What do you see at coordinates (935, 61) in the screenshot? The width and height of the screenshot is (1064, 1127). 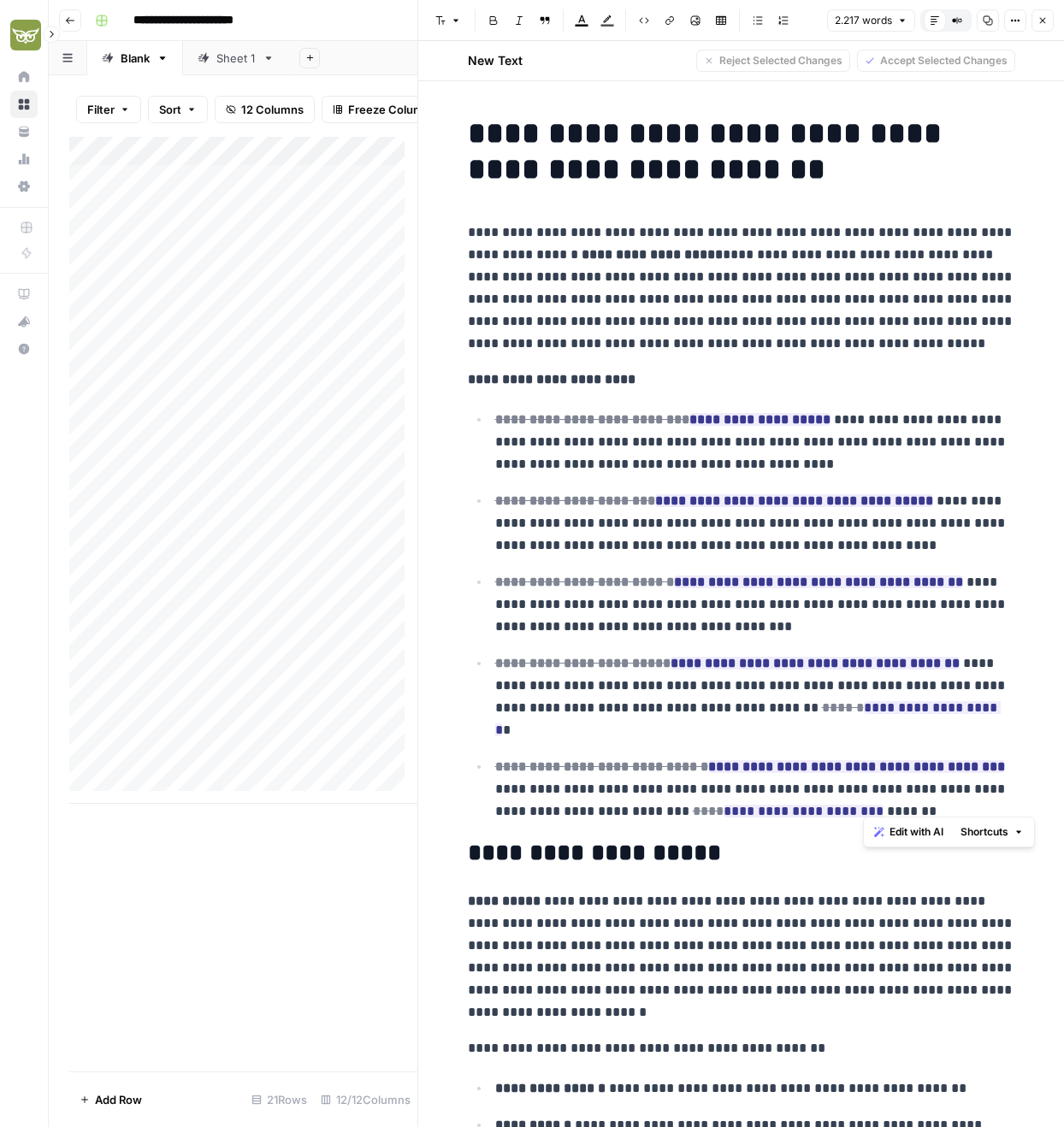 I see `button: Accept Selected Changes` at bounding box center [935, 61].